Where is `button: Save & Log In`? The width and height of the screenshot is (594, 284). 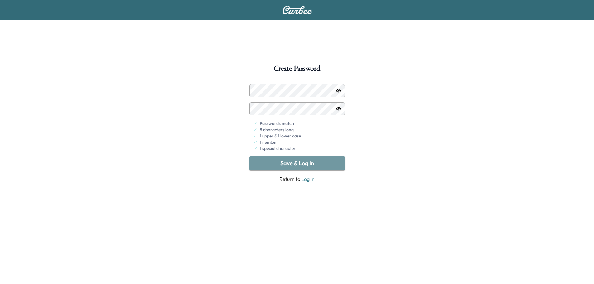 button: Save & Log In is located at coordinates (297, 164).